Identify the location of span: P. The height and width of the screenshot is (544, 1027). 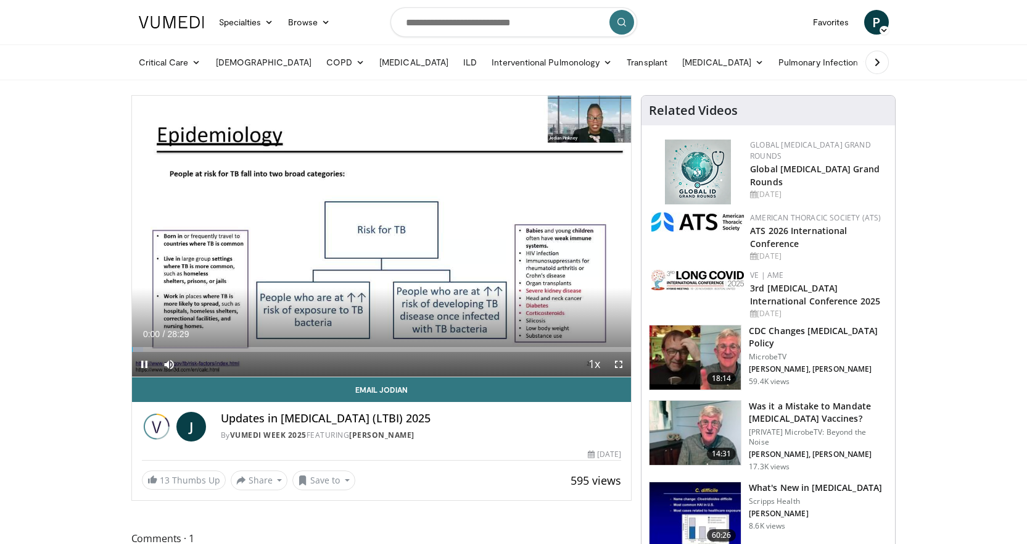
(877, 22).